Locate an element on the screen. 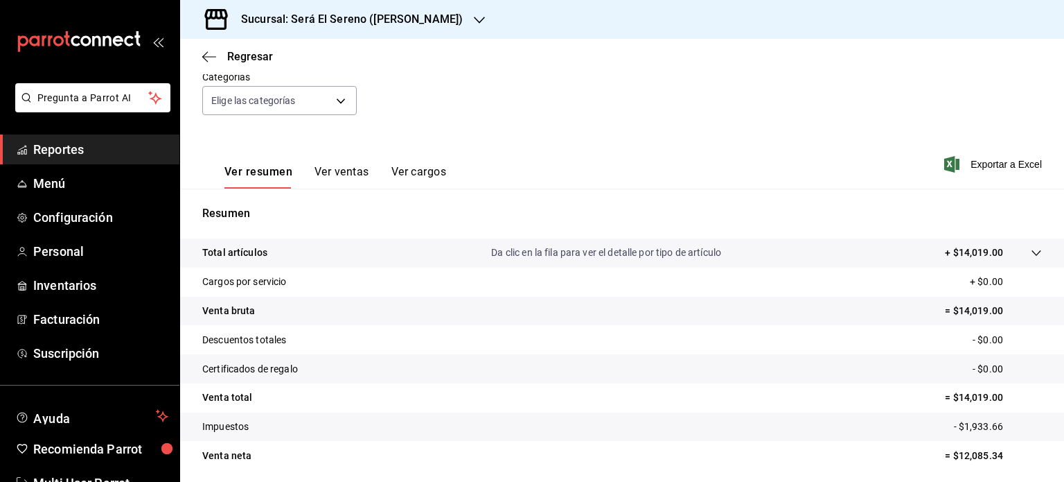 Image resolution: width=1064 pixels, height=482 pixels. span: Configuración is located at coordinates (100, 217).